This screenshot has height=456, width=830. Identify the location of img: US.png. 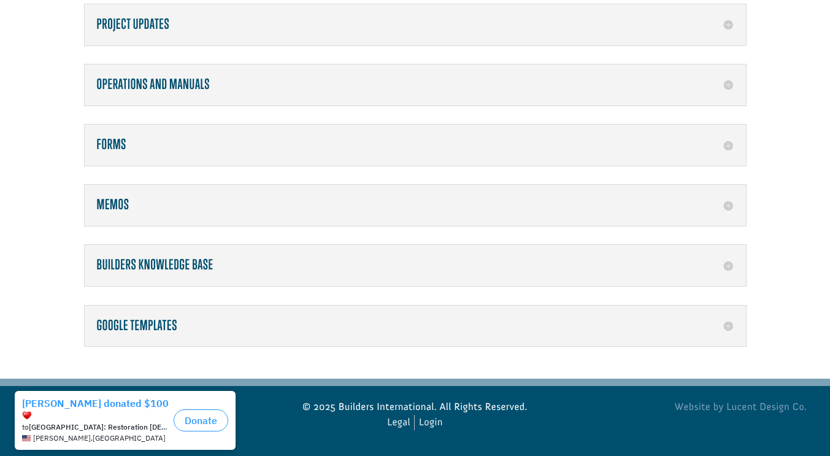
(26, 53).